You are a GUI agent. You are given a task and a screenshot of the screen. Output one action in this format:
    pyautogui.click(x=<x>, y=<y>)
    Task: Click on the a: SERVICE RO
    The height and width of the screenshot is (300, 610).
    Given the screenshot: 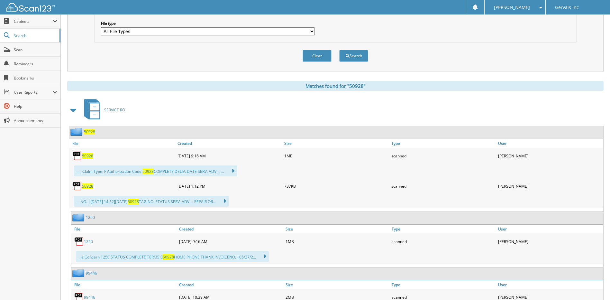 What is the action you would take?
    pyautogui.click(x=103, y=110)
    